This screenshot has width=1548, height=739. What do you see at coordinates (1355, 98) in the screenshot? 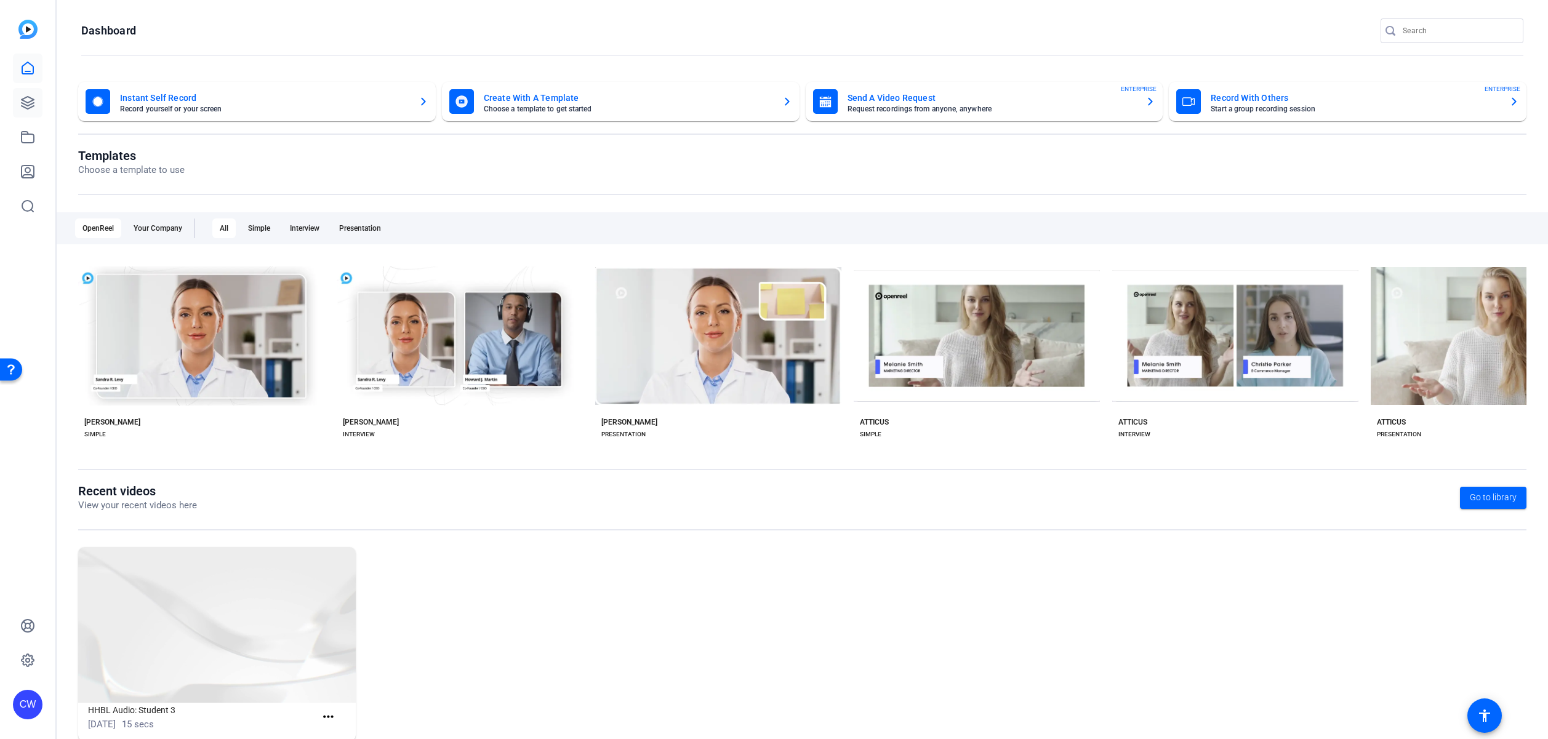
I see `mat-card-title: Record With Others` at bounding box center [1355, 98].